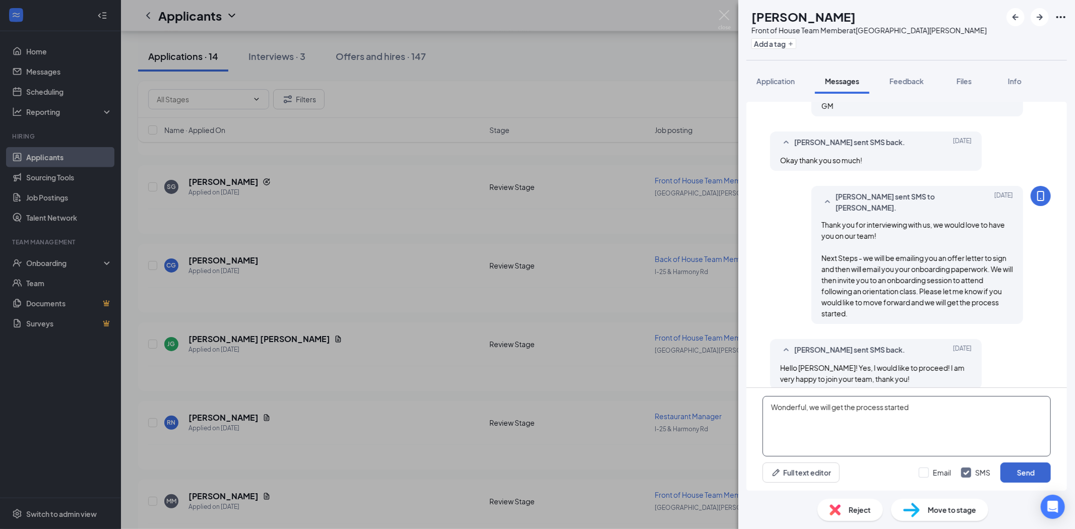 The width and height of the screenshot is (1075, 529). I want to click on svg: MobileSms, so click(1040, 196).